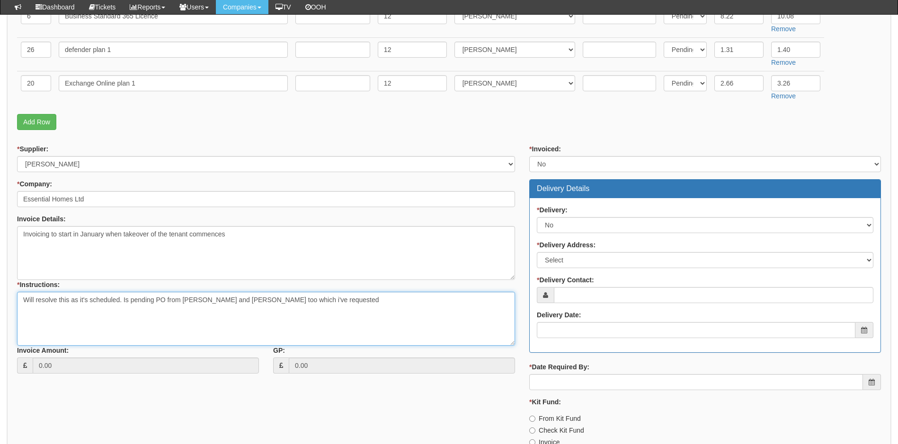 Image resolution: width=898 pixels, height=444 pixels. Describe the element at coordinates (565, 280) in the screenshot. I see `label: Delivery Contact:` at that location.